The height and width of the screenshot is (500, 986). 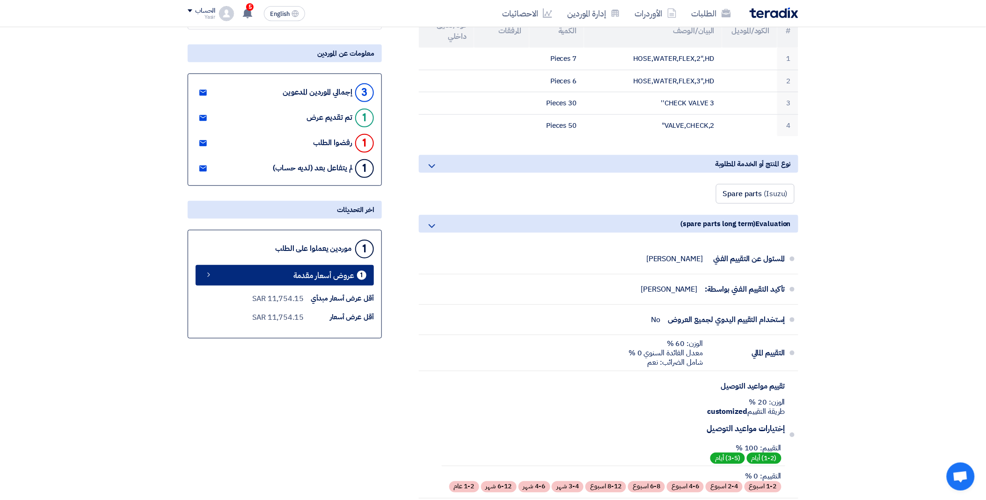 I want to click on div: اخر التحديثات, so click(x=285, y=210).